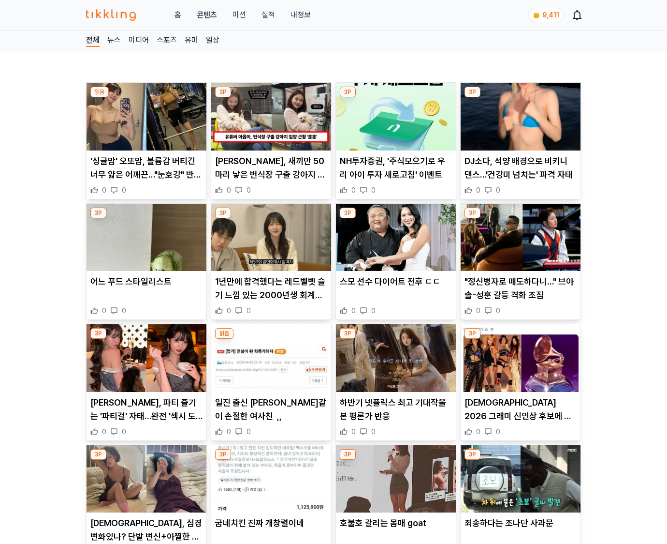 This screenshot has height=544, width=667. I want to click on img: coin, so click(537, 15).